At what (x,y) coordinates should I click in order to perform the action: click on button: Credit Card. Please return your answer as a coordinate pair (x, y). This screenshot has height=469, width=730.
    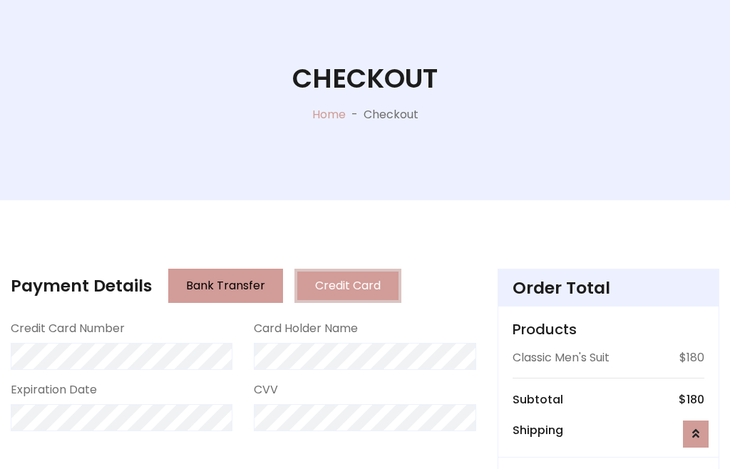
    Looking at the image, I should click on (348, 286).